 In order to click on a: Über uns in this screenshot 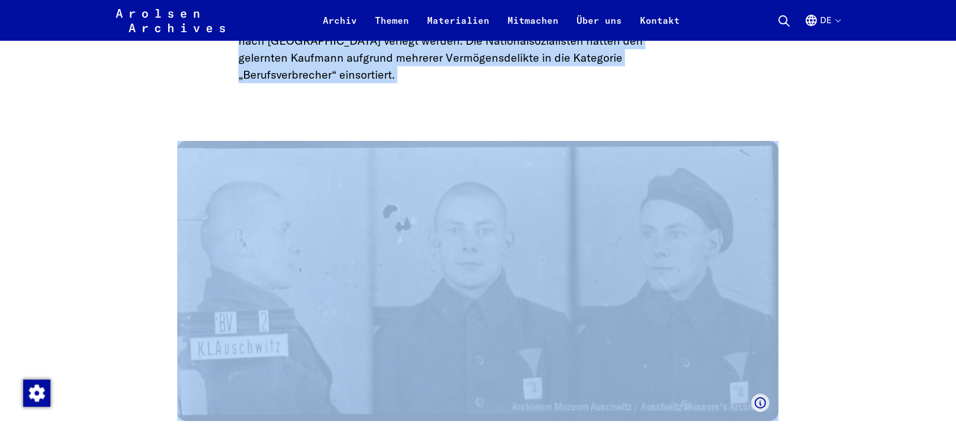, I will do `click(600, 27)`.